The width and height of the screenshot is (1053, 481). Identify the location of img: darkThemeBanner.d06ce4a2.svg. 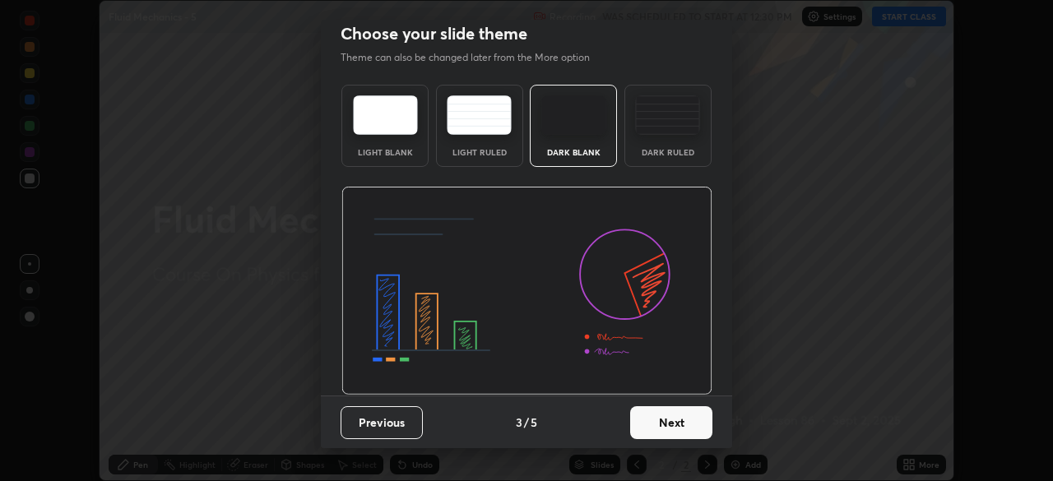
(527, 291).